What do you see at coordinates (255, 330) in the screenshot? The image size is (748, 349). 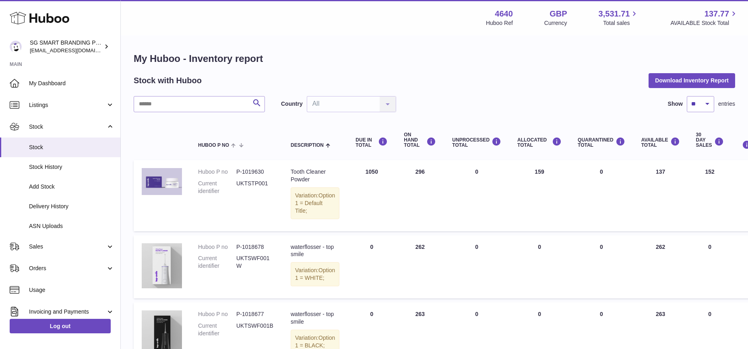 I see `dd: UKTSWF001B` at bounding box center [255, 330].